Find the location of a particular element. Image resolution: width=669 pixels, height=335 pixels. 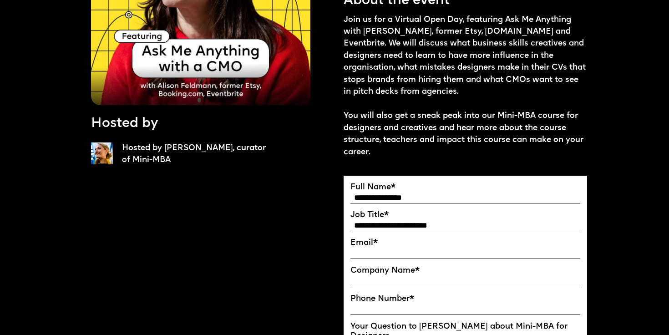

p: Hosted by is located at coordinates (124, 123).